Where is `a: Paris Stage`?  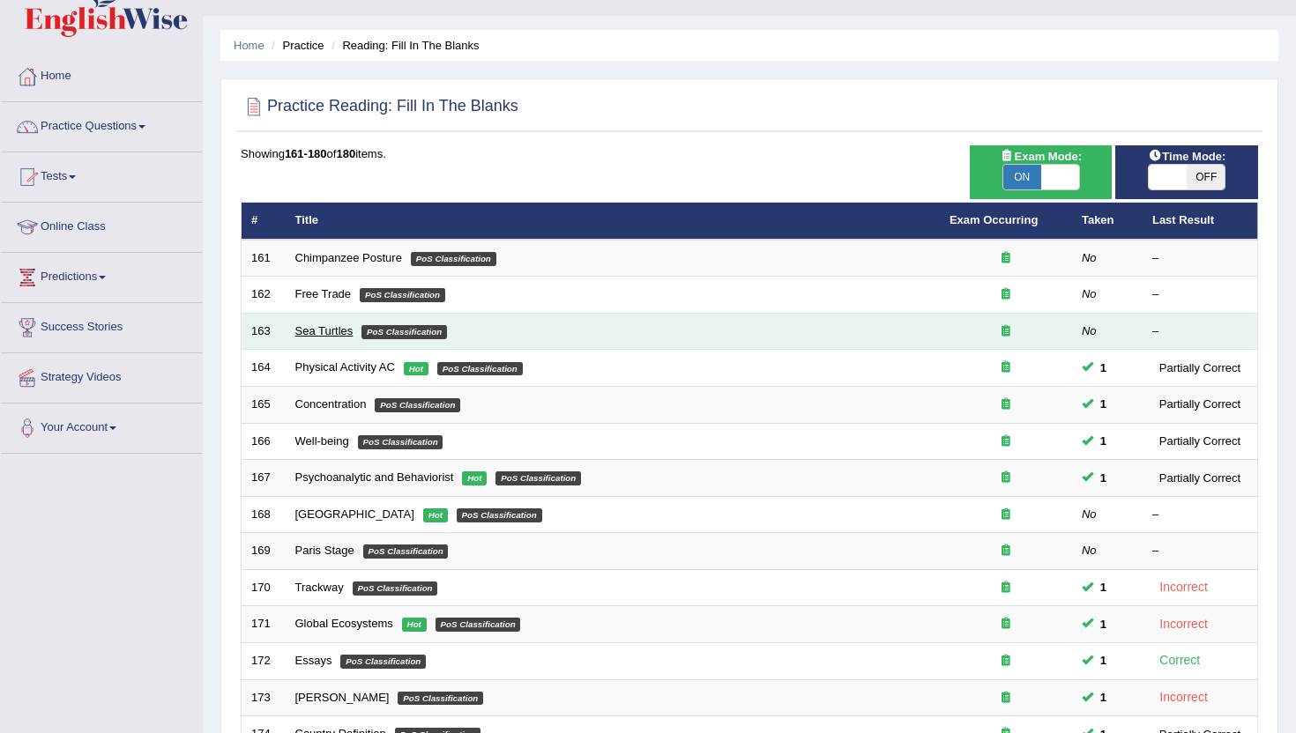 a: Paris Stage is located at coordinates (324, 550).